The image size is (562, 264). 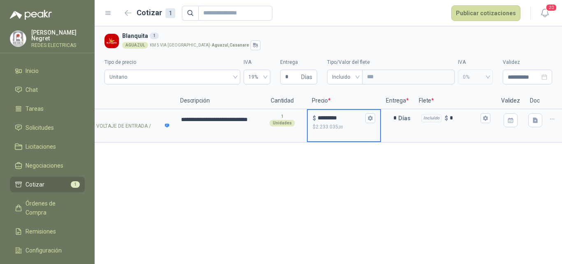 I want to click on button: Publicar cotizaciones, so click(x=486, y=13).